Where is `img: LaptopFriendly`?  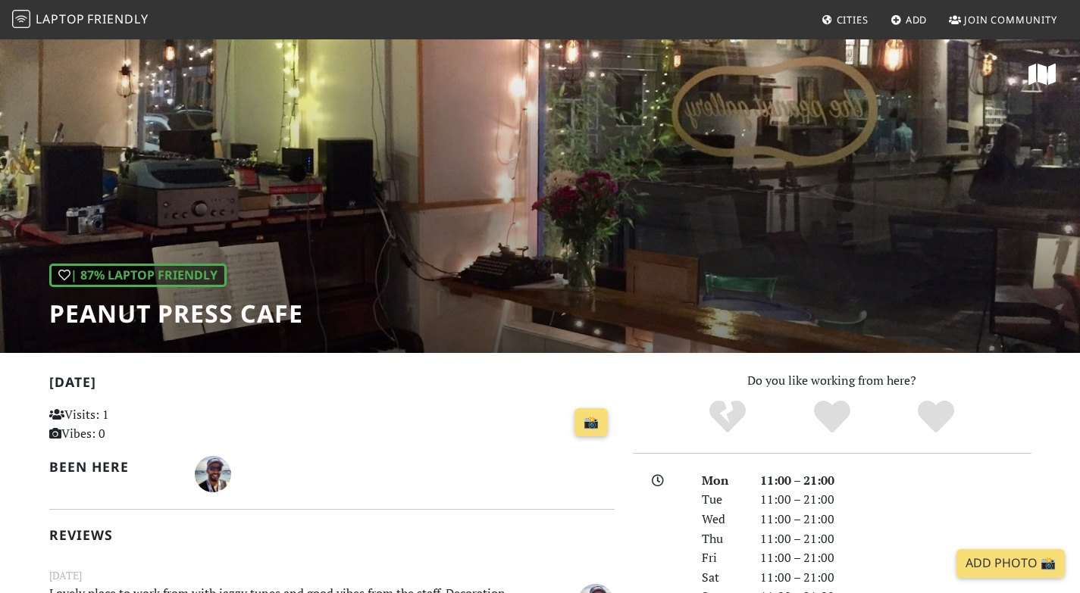
img: LaptopFriendly is located at coordinates (21, 19).